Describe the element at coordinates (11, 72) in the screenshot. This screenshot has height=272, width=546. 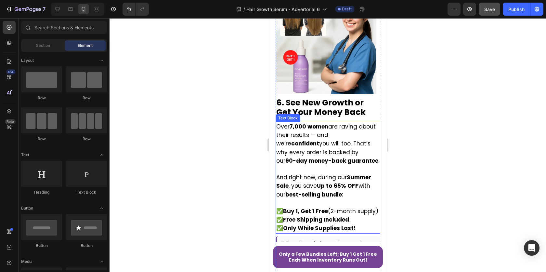
I see `div: 450` at that location.